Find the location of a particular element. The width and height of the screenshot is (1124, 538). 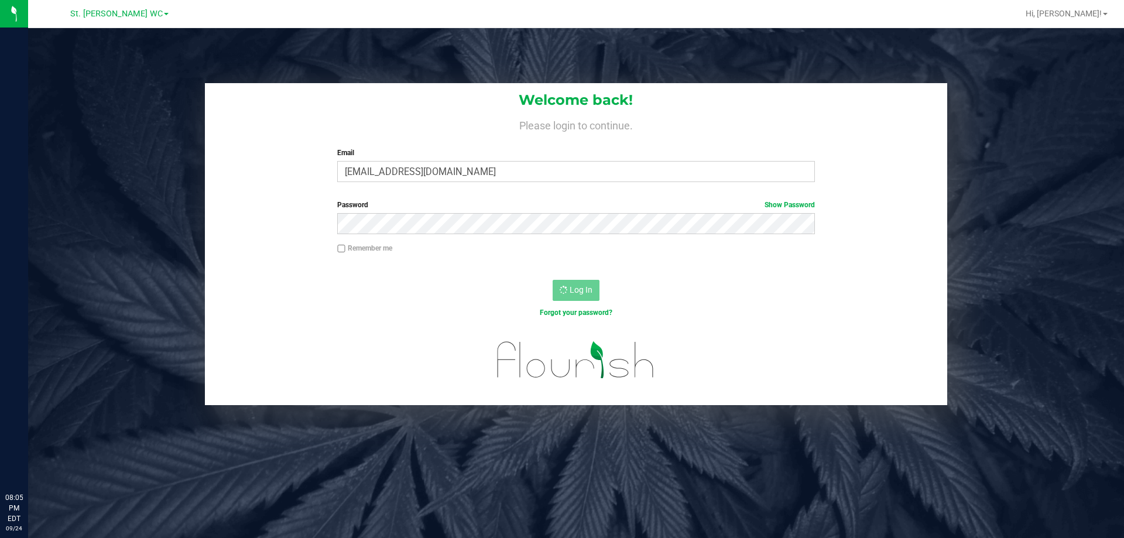

img: flourish_logo.svg is located at coordinates (576, 360).